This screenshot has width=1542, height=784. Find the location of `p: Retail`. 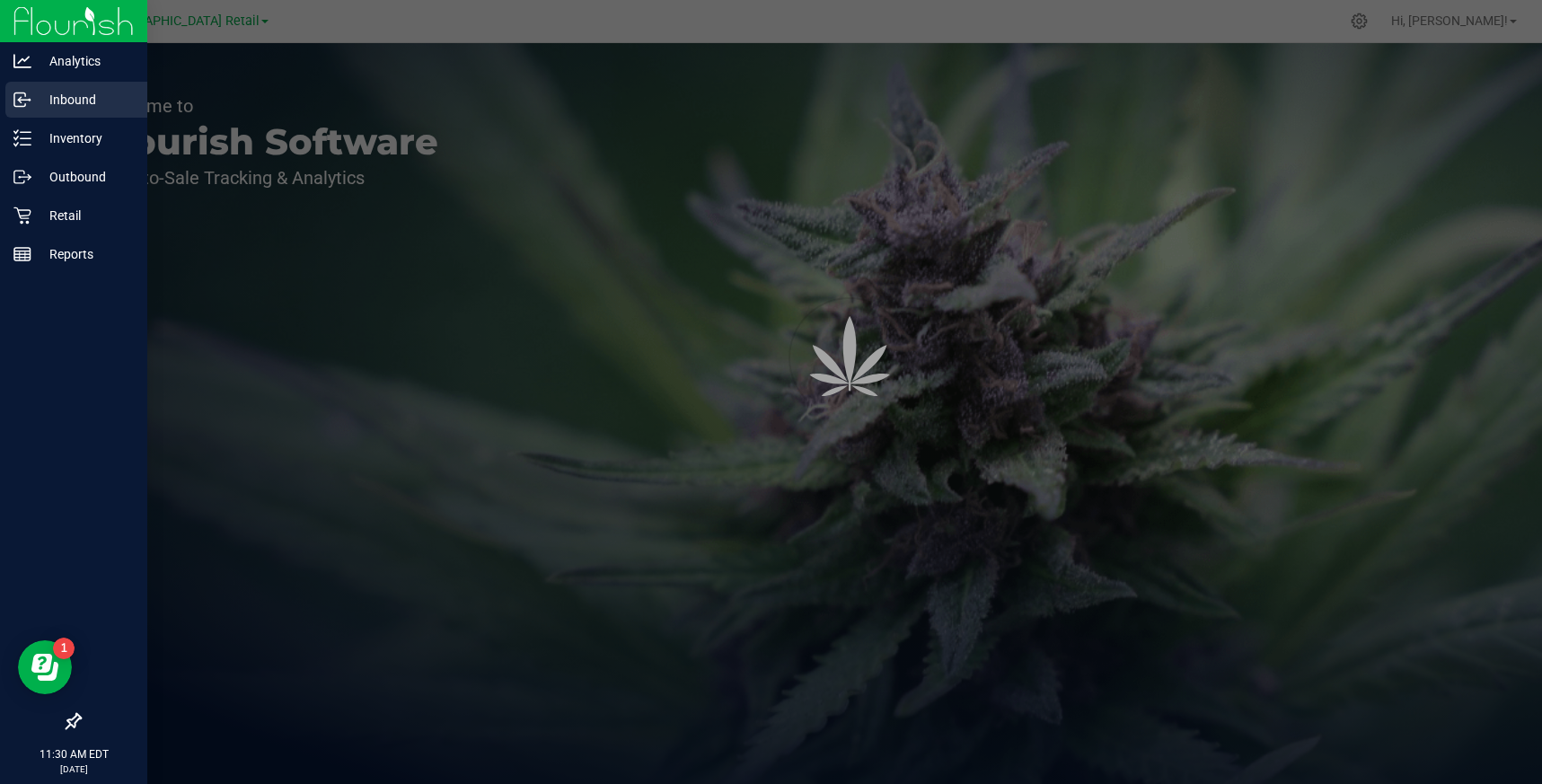

p: Retail is located at coordinates (85, 215).